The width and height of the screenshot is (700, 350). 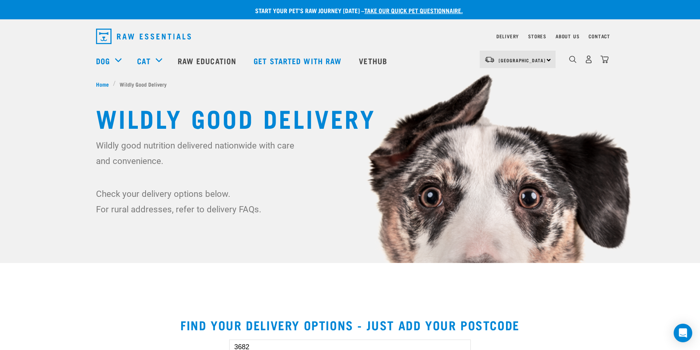 I want to click on img: van-moving.png, so click(x=489, y=60).